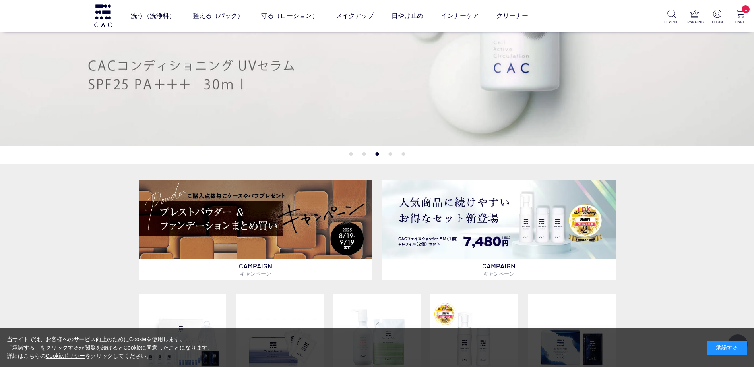 Image resolution: width=754 pixels, height=367 pixels. What do you see at coordinates (407, 16) in the screenshot?
I see `a: 日やけ止め` at bounding box center [407, 16].